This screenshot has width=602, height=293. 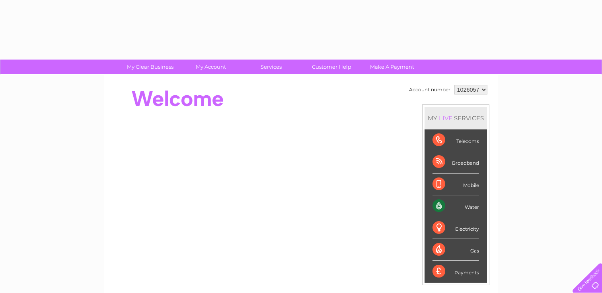 I want to click on a: My Account, so click(x=210, y=67).